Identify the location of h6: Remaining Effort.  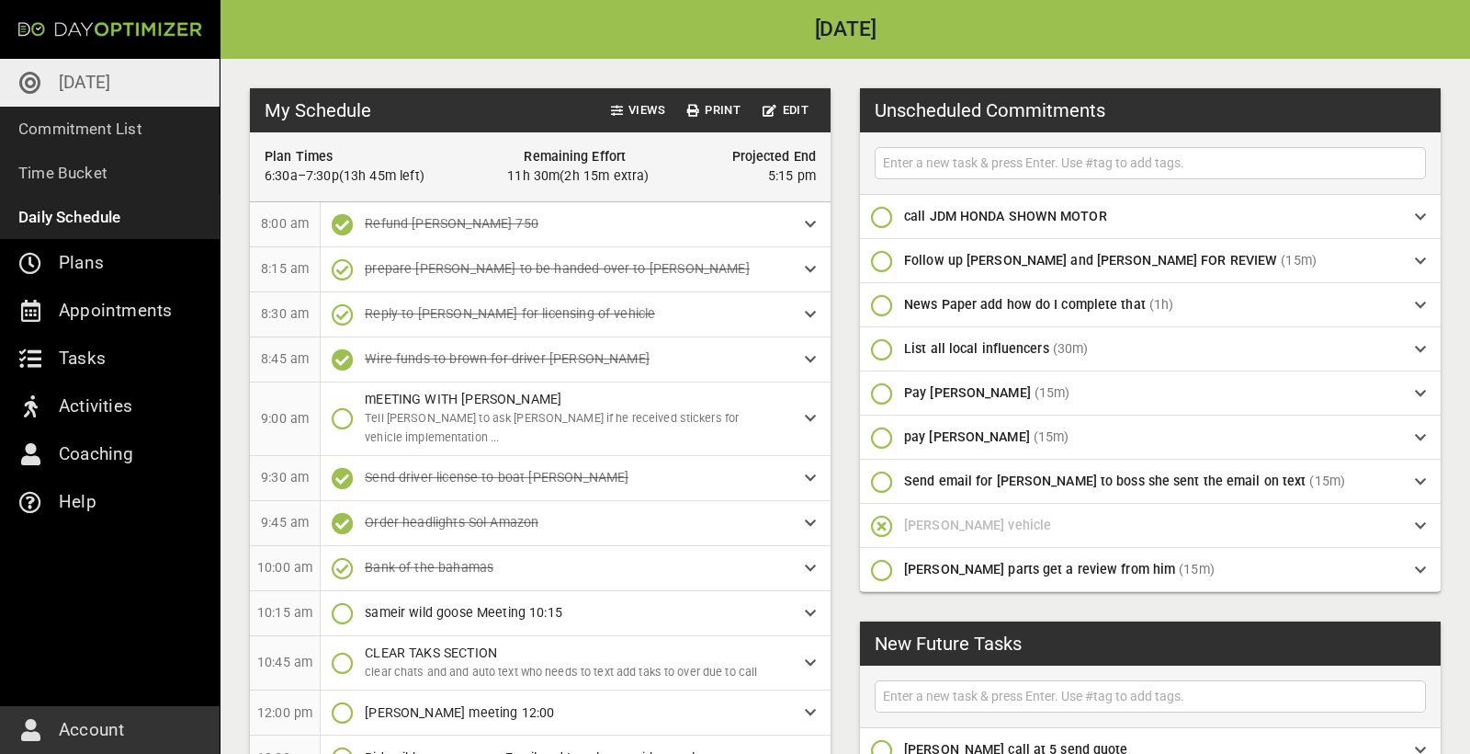
(574, 156).